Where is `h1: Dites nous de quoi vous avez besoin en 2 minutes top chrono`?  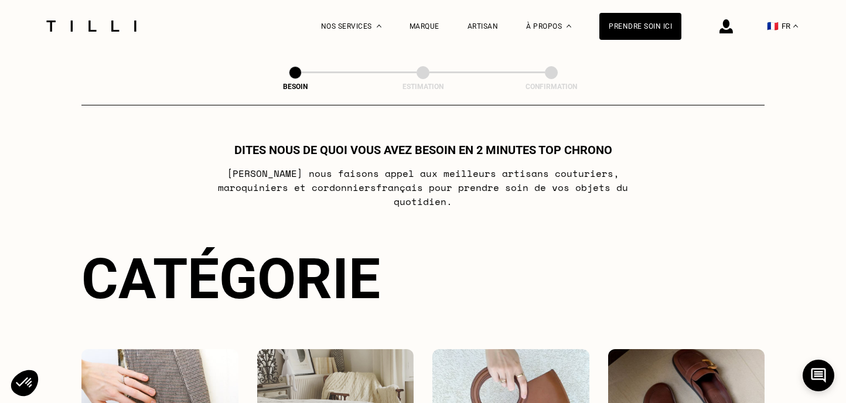 h1: Dites nous de quoi vous avez besoin en 2 minutes top chrono is located at coordinates (423, 150).